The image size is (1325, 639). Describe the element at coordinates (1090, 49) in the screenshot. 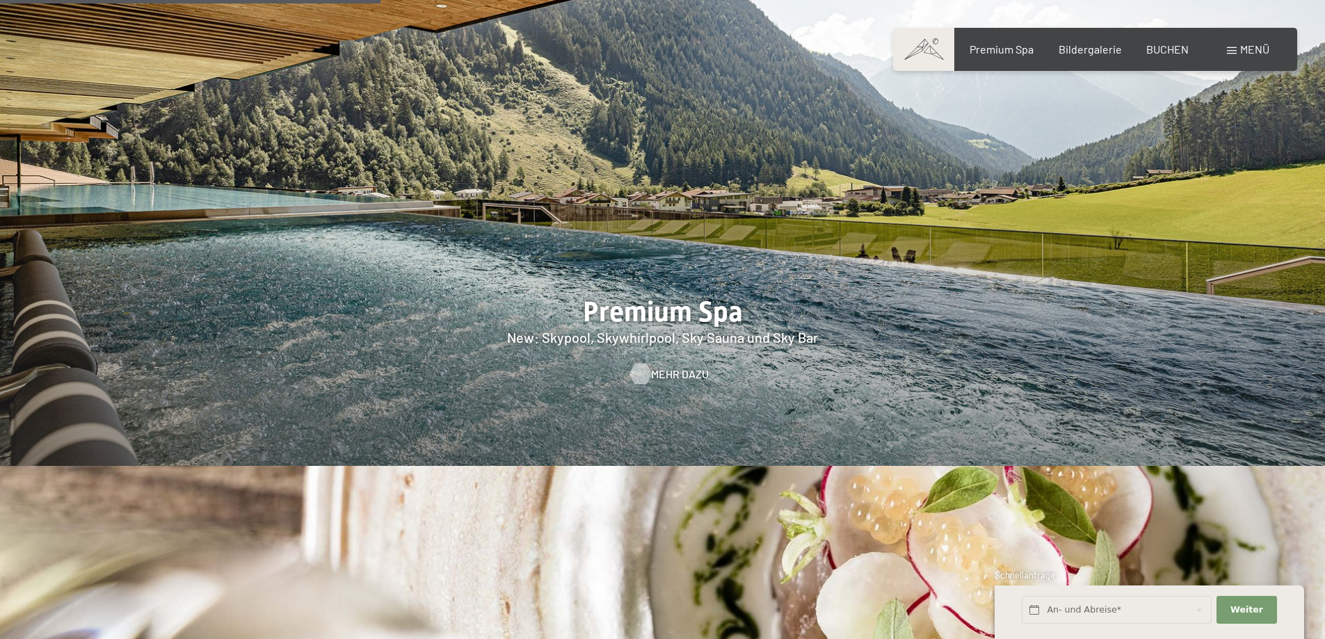

I see `a: Bildergalerie` at that location.